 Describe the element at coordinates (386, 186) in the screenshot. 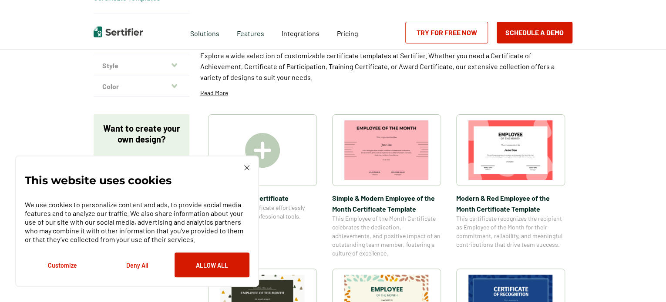

I see `a: Simple & Modern Employee of the Month Certificate TemplateSimple & Modern Employee of the Month C...` at that location.